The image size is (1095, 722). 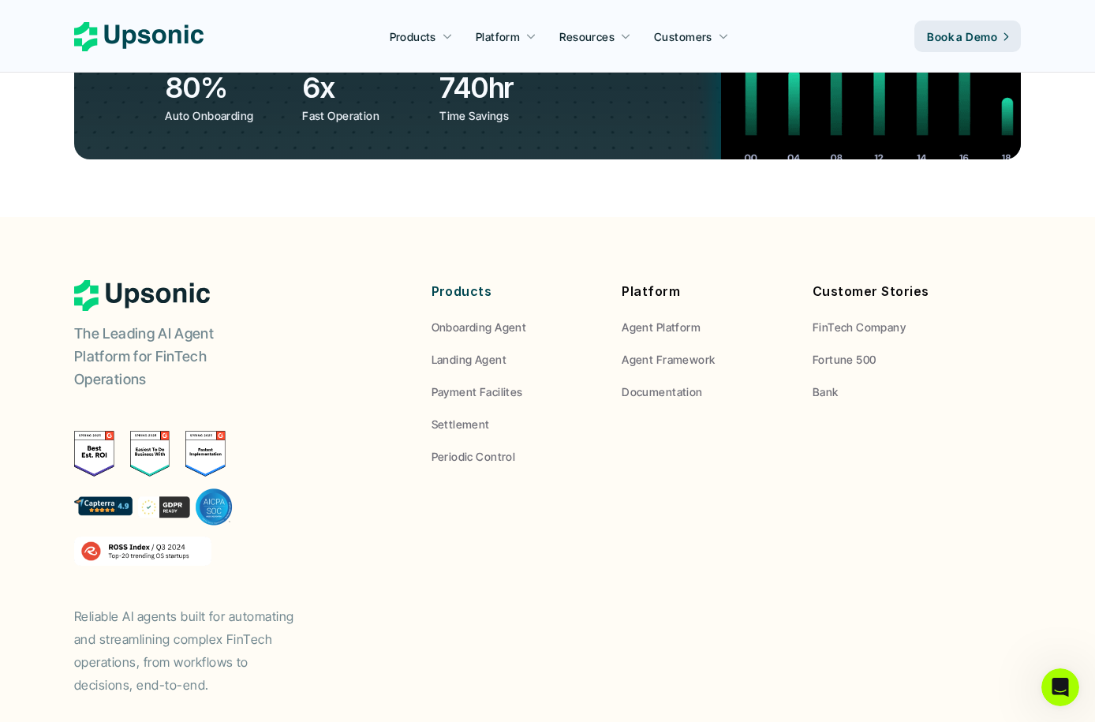 I want to click on p: Fortune 500, so click(x=844, y=359).